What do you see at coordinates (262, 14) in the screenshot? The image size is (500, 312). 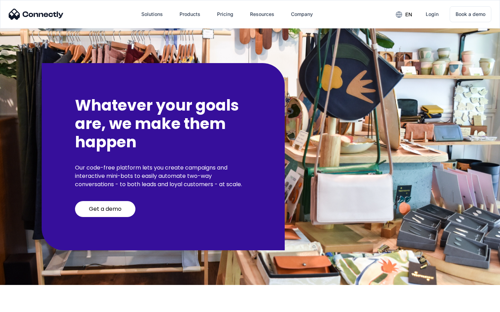 I see `div: Resources` at bounding box center [262, 14].